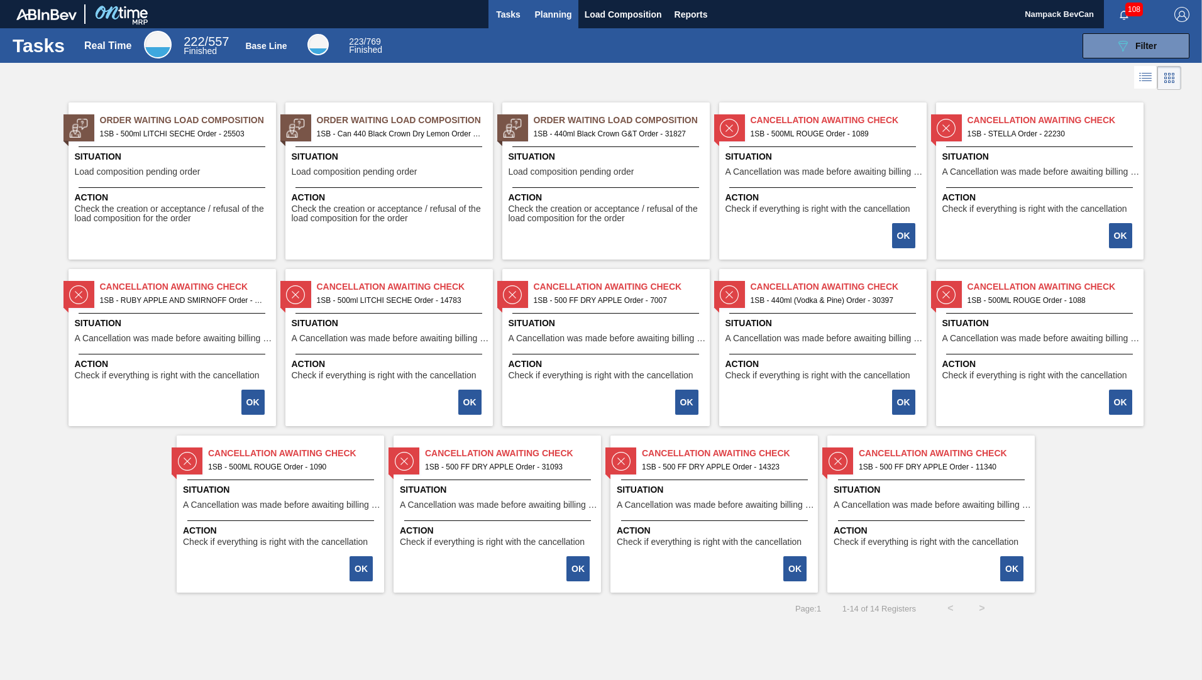 The image size is (1202, 680). Describe the element at coordinates (471, 402) in the screenshot. I see `div: Complete task: 2233825` at that location.